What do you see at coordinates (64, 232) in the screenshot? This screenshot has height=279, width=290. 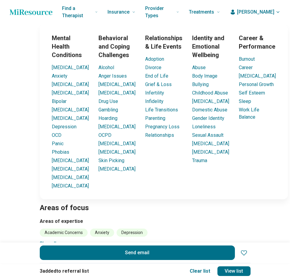 I see `li: Academic Concerns` at bounding box center [64, 232].